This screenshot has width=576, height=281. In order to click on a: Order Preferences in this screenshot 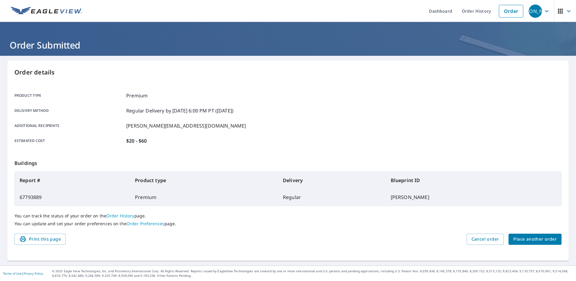, I will do `click(145, 223)`.